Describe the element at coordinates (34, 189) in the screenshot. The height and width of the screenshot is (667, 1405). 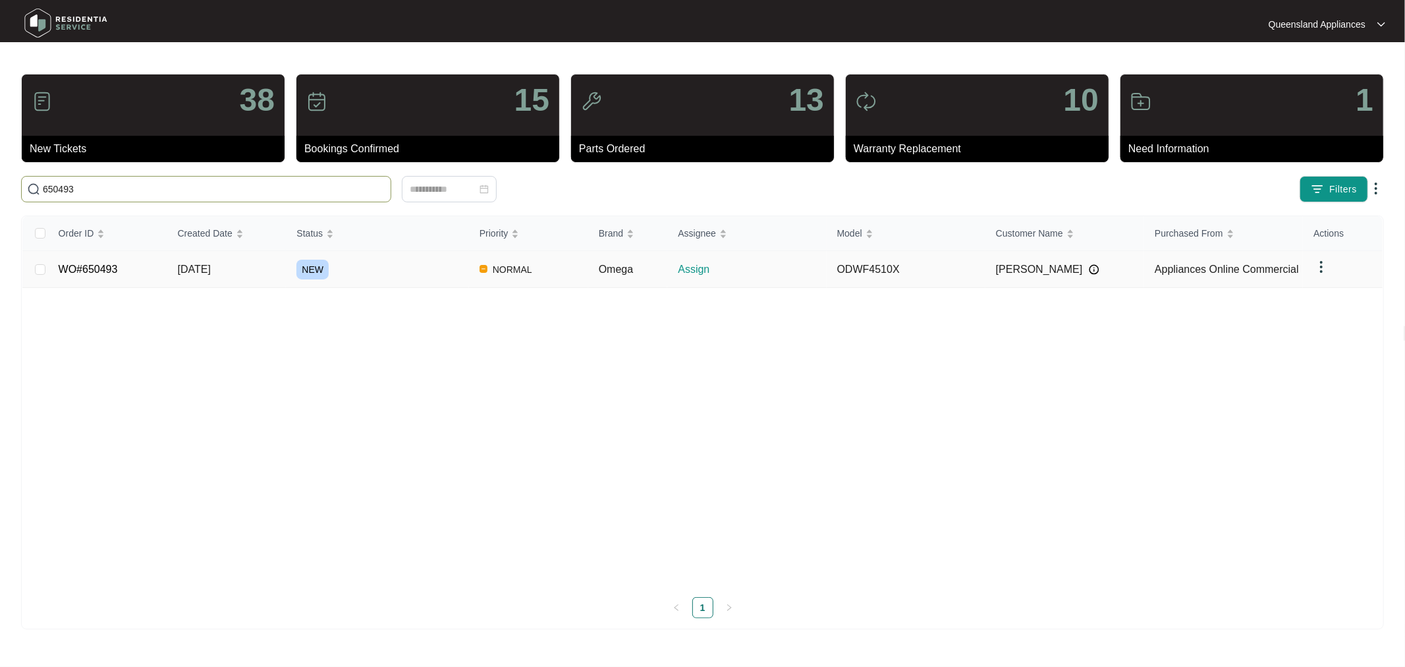
I see `img: search-icon` at that location.